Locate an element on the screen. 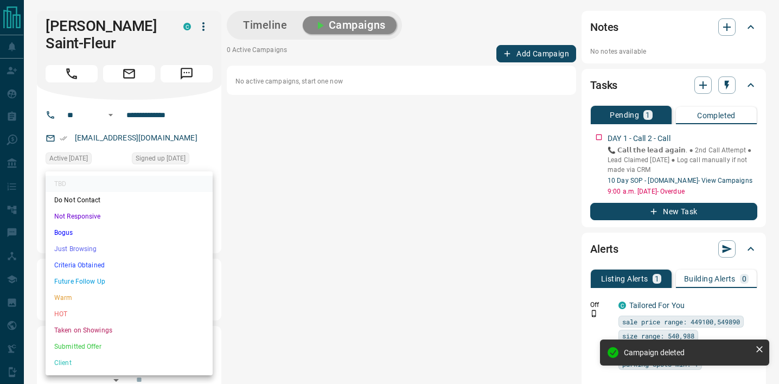  li: Client is located at coordinates (129, 363).